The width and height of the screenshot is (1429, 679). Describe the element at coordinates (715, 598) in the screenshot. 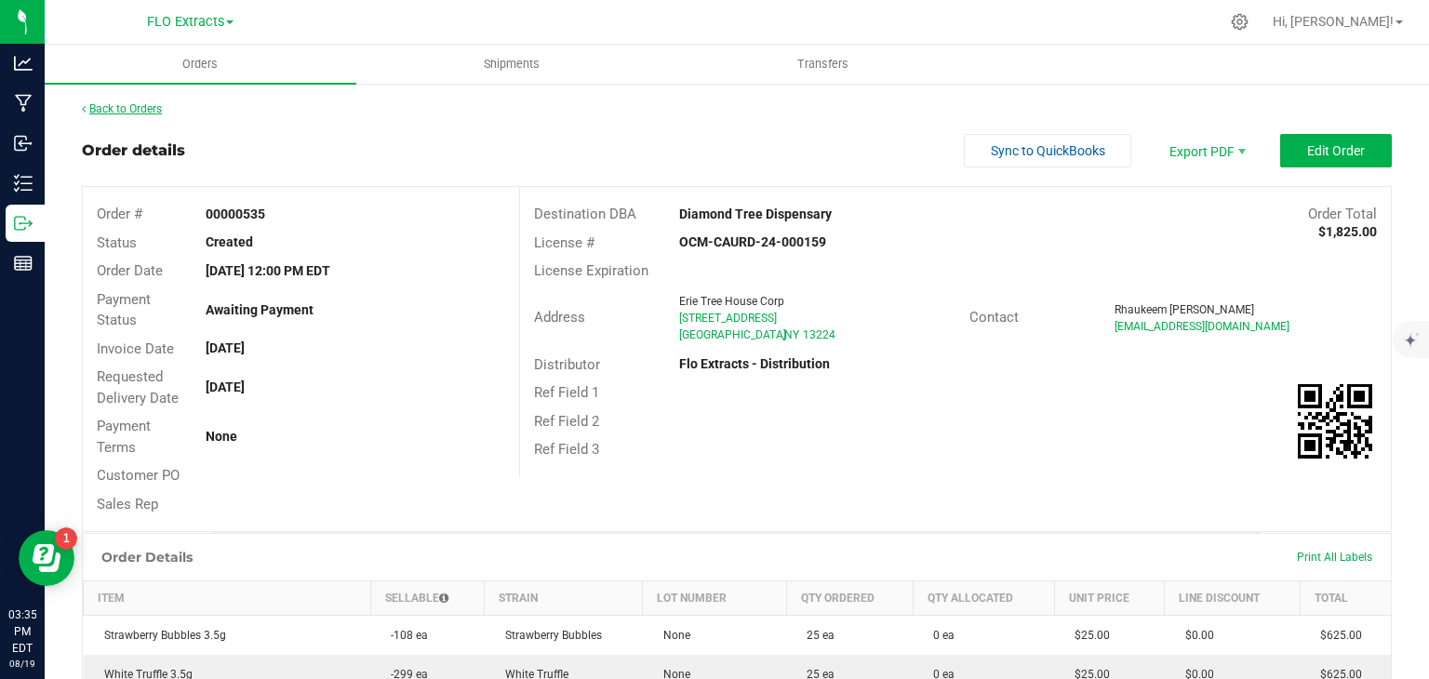

I see `th: Lot Number` at that location.